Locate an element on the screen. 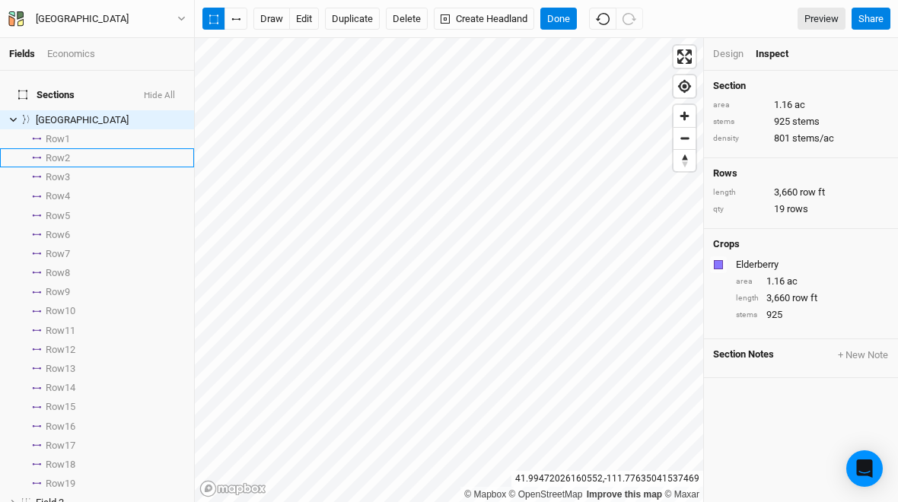  span: Row 5 is located at coordinates (58, 216).